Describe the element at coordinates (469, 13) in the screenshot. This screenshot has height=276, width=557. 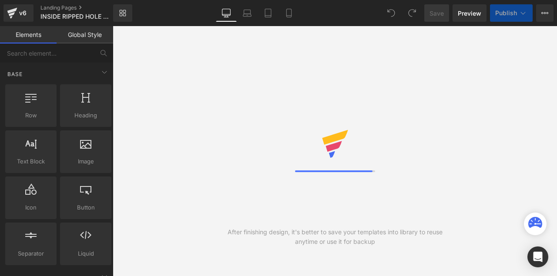
I see `span: Preview` at that location.